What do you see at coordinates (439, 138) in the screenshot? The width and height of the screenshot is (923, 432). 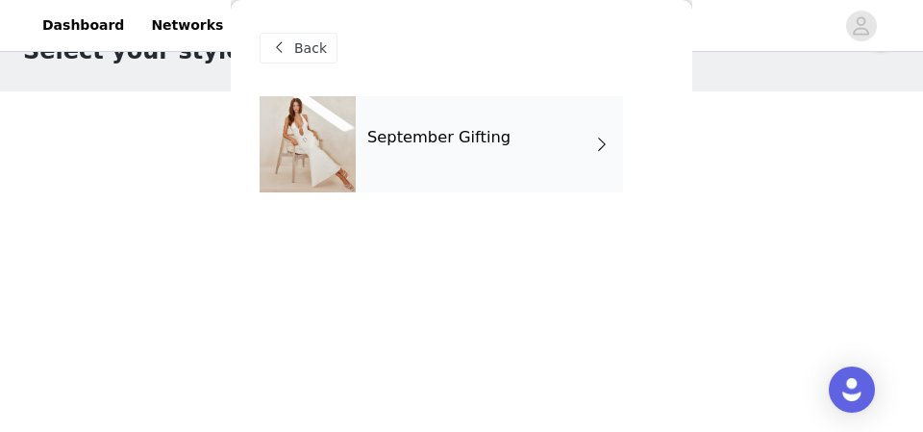 I see `h4: September Gifting` at bounding box center [439, 138].